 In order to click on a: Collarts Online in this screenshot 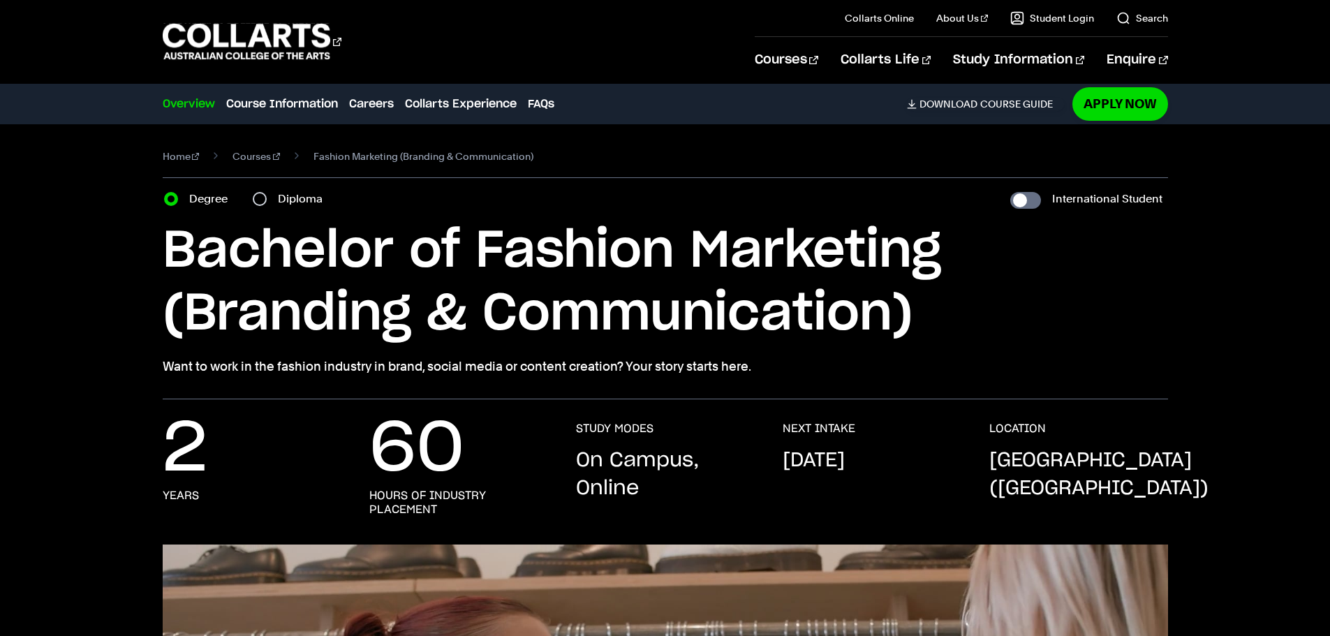, I will do `click(879, 18)`.